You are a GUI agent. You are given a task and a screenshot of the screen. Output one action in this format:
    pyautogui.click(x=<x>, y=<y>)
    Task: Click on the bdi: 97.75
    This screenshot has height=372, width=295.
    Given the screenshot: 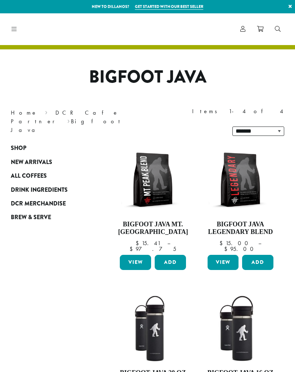 What is the action you would take?
    pyautogui.click(x=153, y=249)
    